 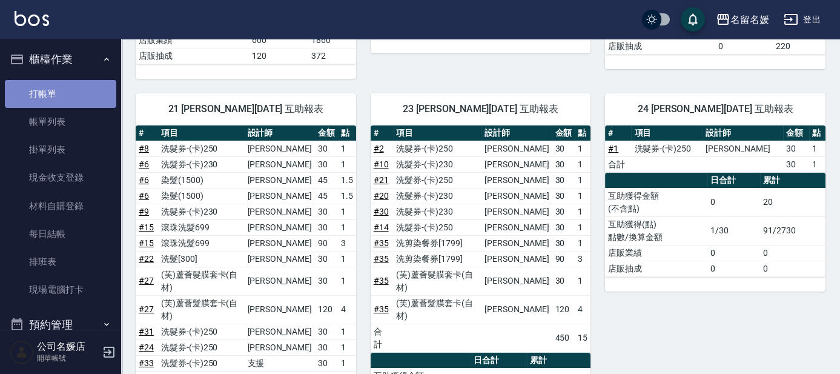 I want to click on td: 洗剪染餐券[1799], so click(x=437, y=243).